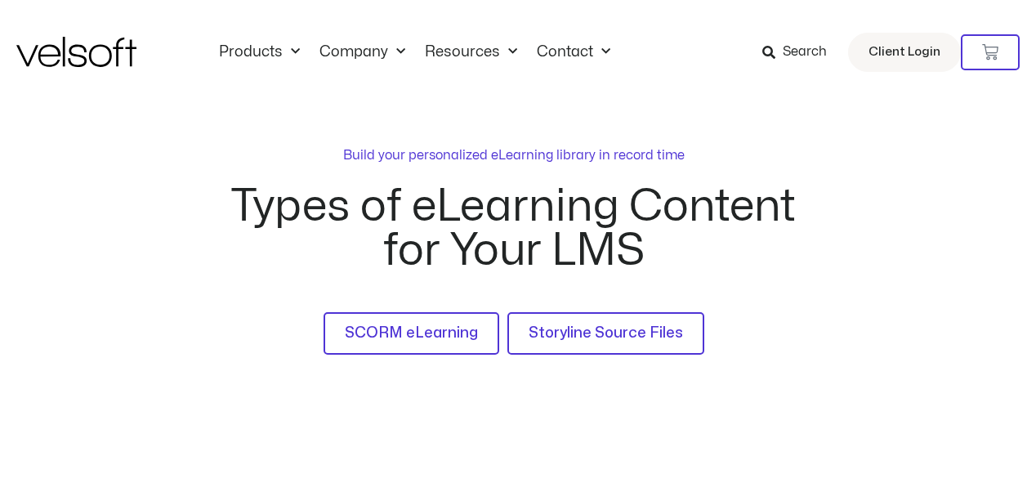 The image size is (1027, 492). I want to click on p: Build your personalized eLearning library in record time, so click(514, 155).